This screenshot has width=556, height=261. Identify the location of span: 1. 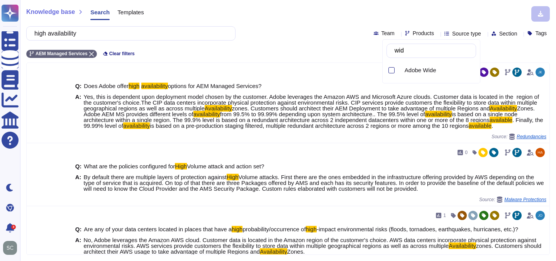
(444, 215).